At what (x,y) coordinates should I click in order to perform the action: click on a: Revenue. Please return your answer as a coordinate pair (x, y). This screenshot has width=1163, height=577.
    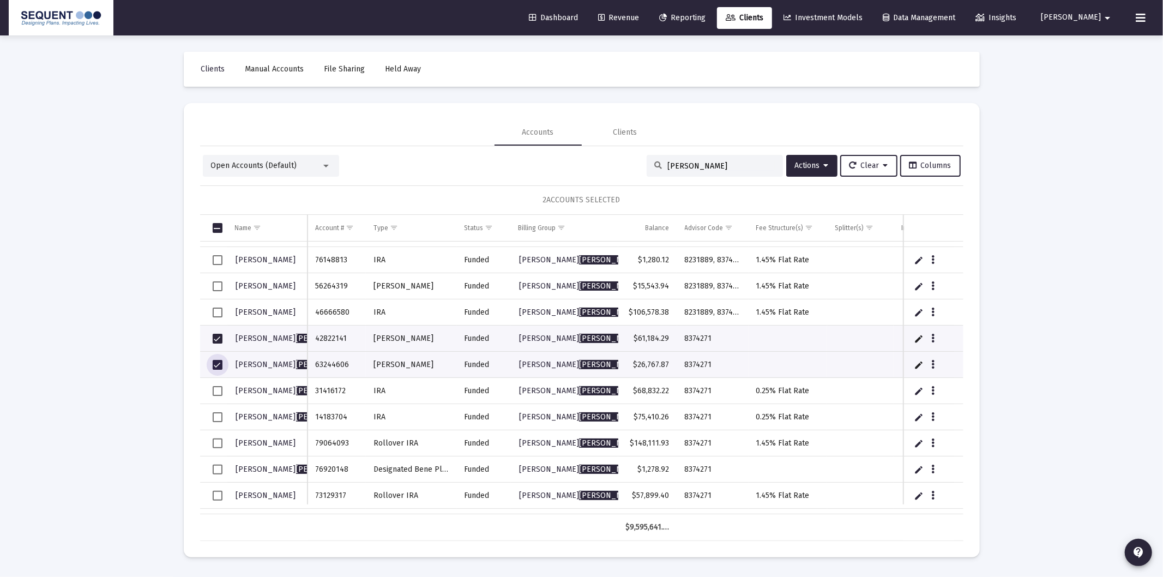
    Looking at the image, I should click on (618, 18).